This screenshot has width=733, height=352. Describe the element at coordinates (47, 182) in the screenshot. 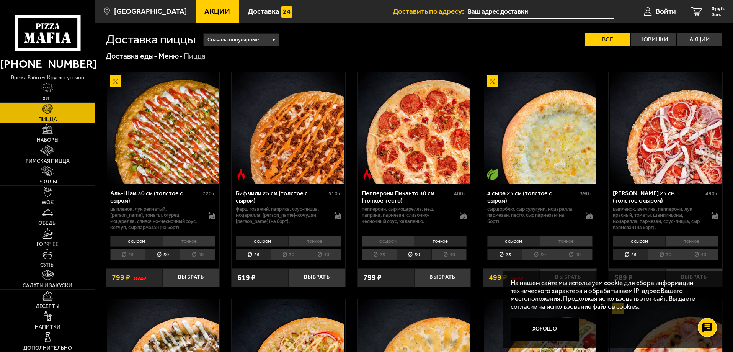

I see `span: Роллы` at that location.